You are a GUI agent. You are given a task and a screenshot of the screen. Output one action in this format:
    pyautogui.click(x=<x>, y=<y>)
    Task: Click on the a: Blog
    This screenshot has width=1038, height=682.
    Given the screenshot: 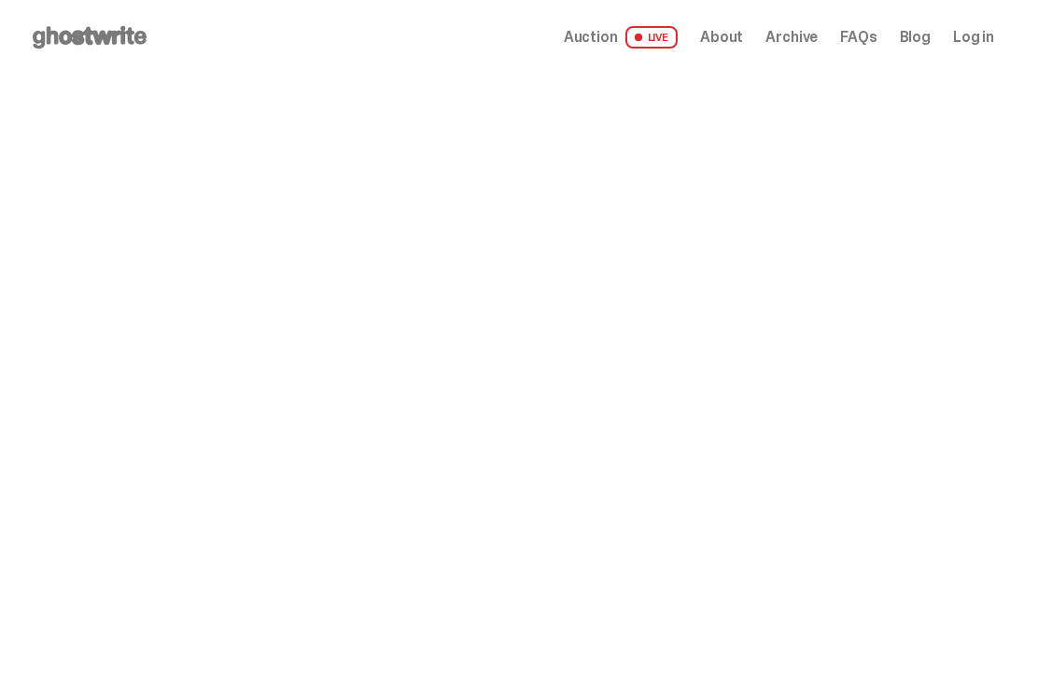 What is the action you would take?
    pyautogui.click(x=915, y=37)
    